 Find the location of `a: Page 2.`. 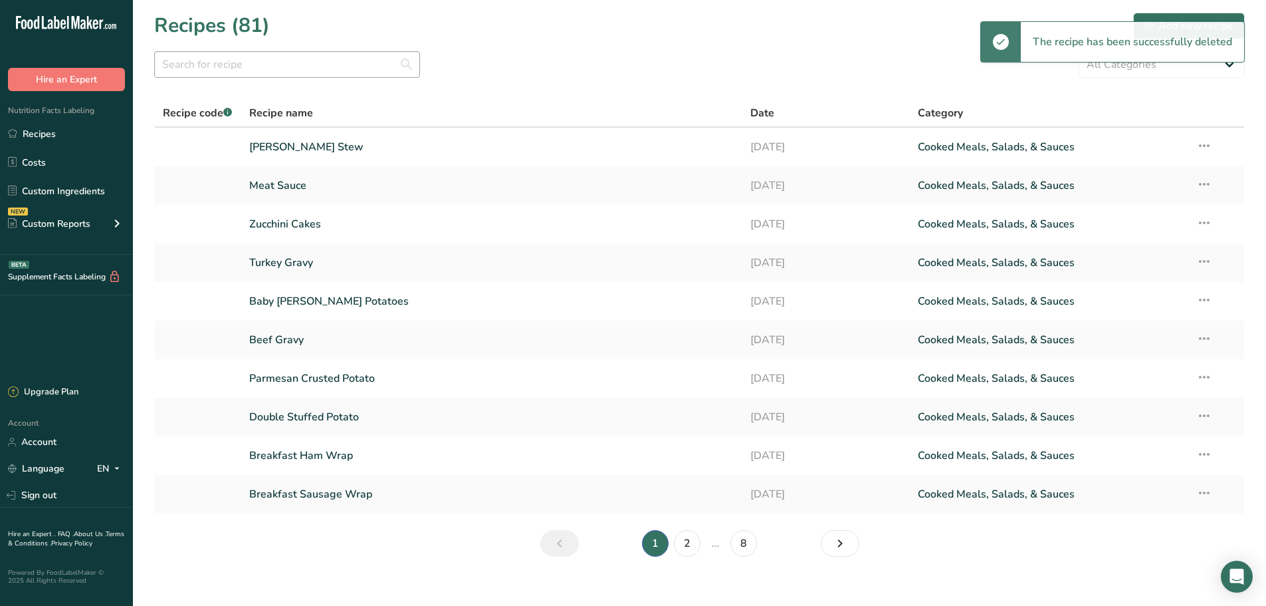

a: Page 2. is located at coordinates (687, 543).